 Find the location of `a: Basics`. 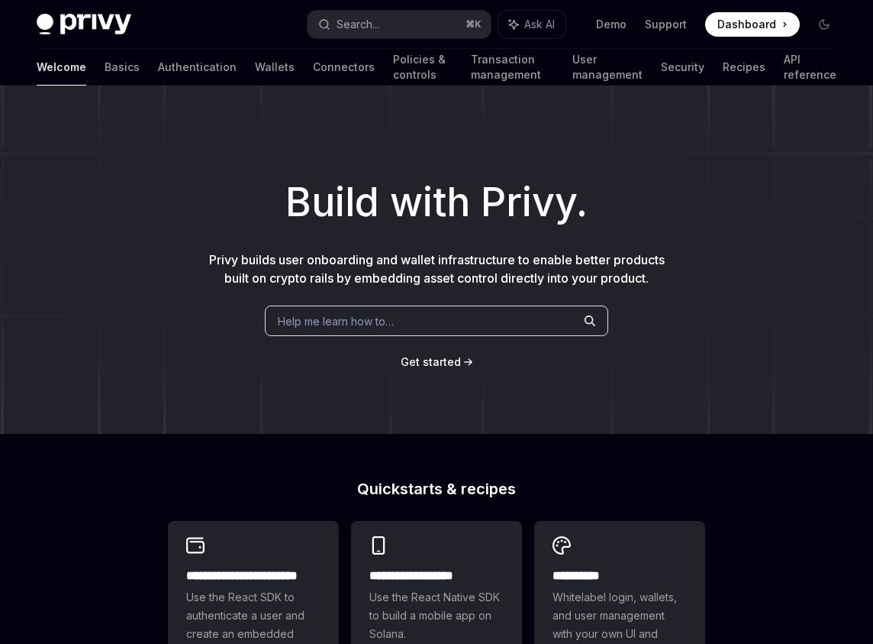

a: Basics is located at coordinates (122, 67).